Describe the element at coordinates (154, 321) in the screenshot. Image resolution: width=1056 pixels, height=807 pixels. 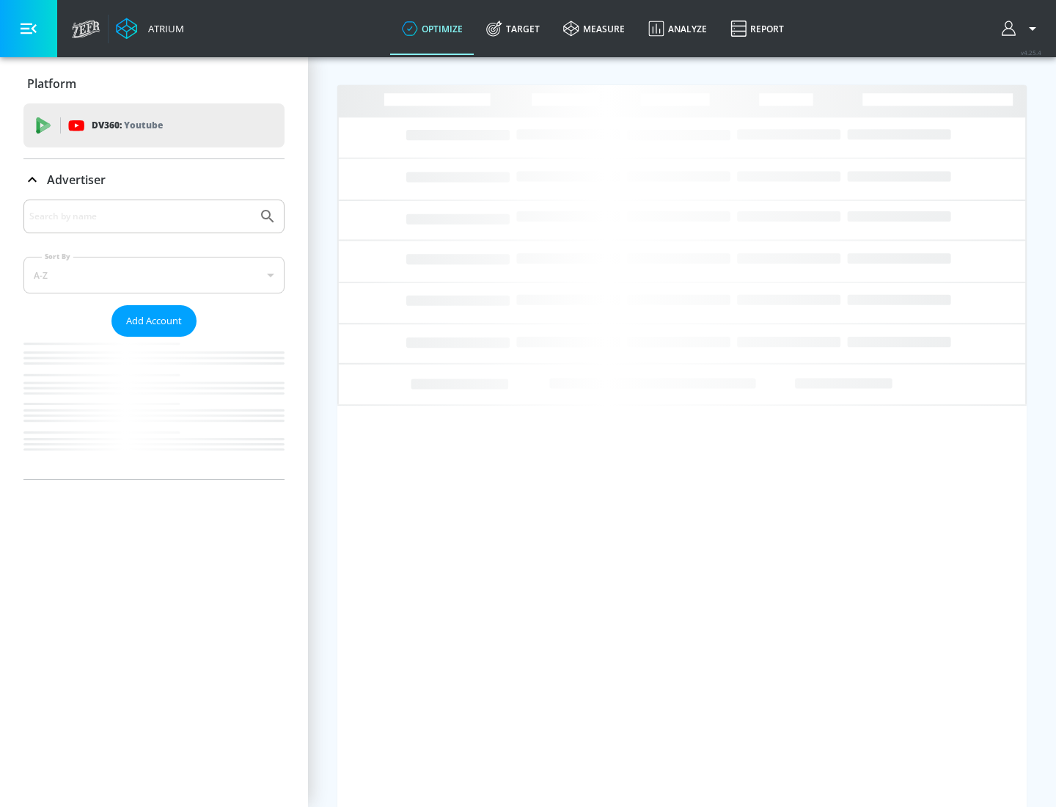
I see `button: Add Account` at that location.